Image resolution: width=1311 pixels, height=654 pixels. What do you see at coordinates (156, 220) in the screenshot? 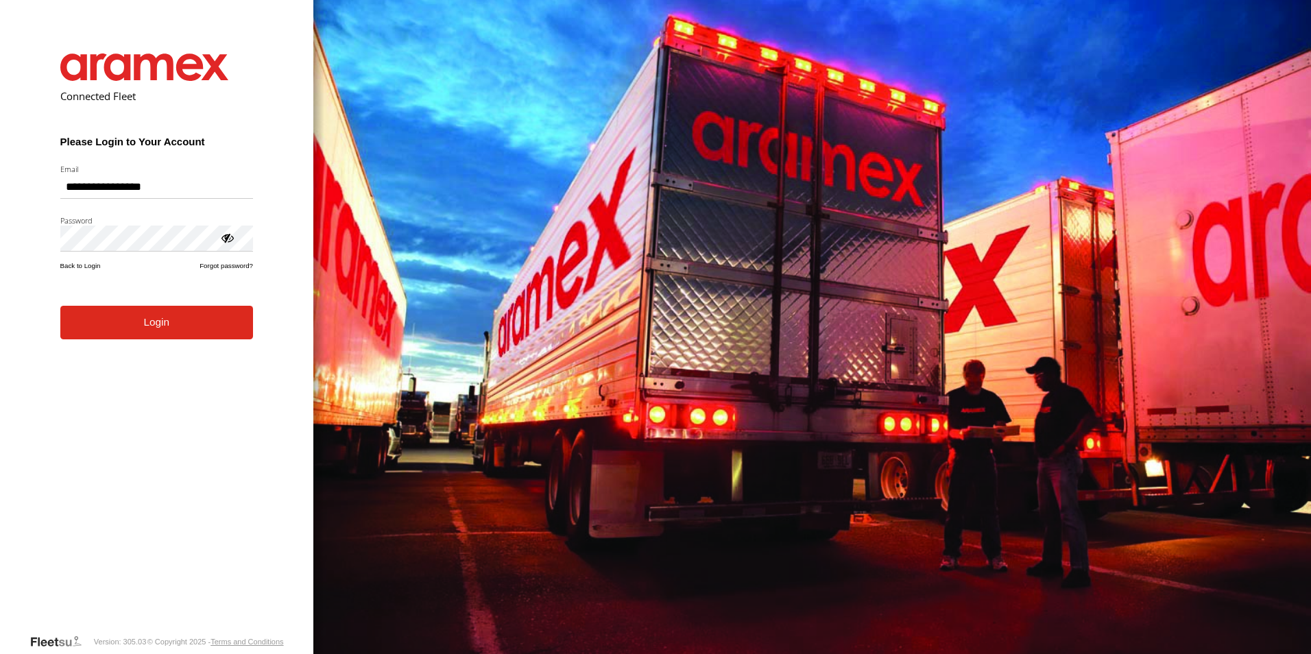
I see `label: Password` at bounding box center [156, 220].